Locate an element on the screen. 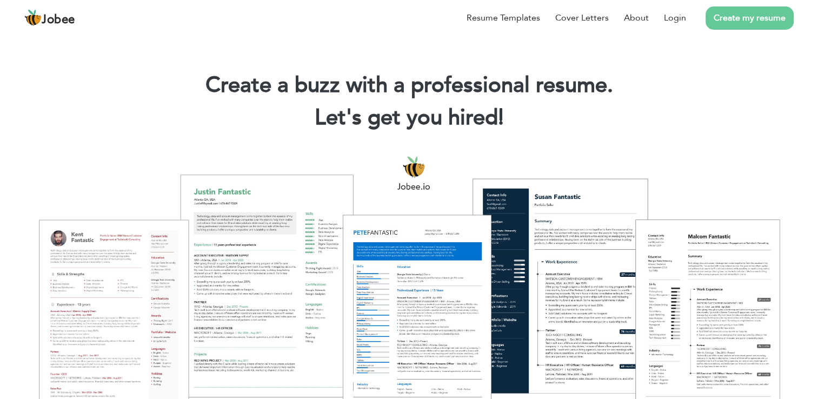 The image size is (818, 399). h1: Create a buzz with a professional resume. is located at coordinates (409, 85).